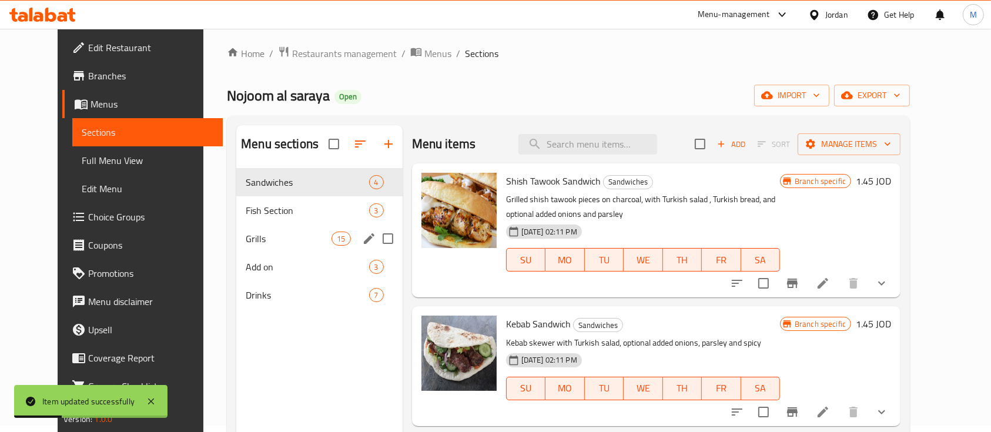 The height and width of the screenshot is (432, 991). Describe the element at coordinates (307, 295) in the screenshot. I see `div: Drinks` at that location.